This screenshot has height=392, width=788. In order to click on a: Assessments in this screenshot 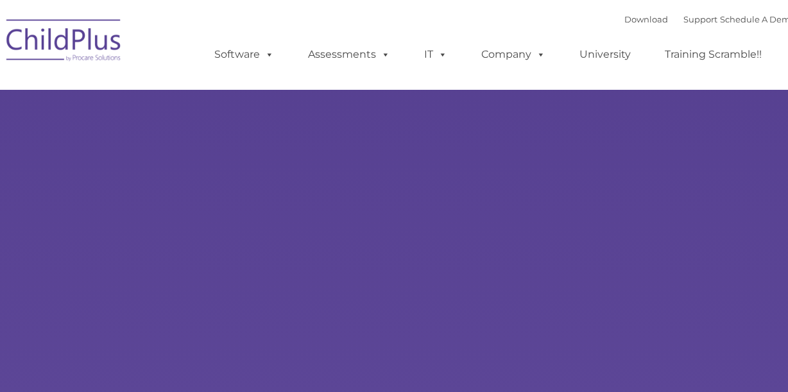, I will do `click(349, 55)`.